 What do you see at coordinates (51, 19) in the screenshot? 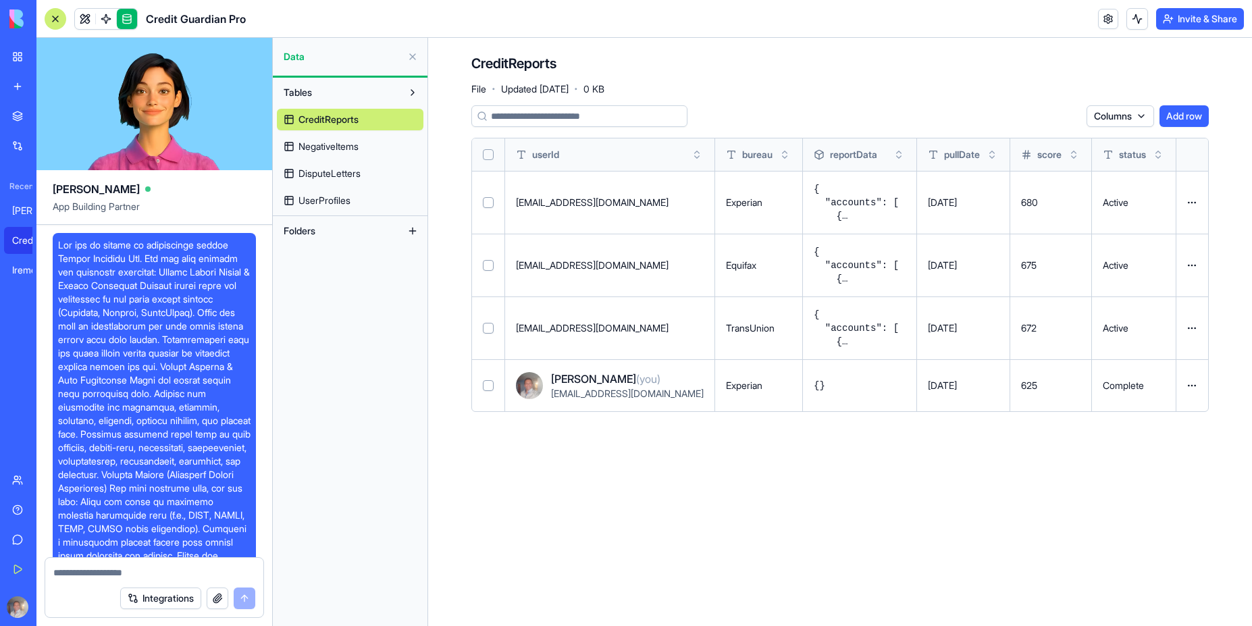
I see `img: logo` at bounding box center [51, 19].